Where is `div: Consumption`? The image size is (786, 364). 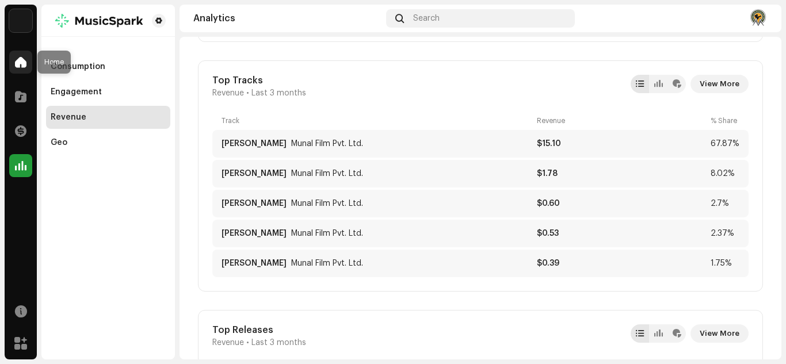
div: Consumption is located at coordinates (78, 67).